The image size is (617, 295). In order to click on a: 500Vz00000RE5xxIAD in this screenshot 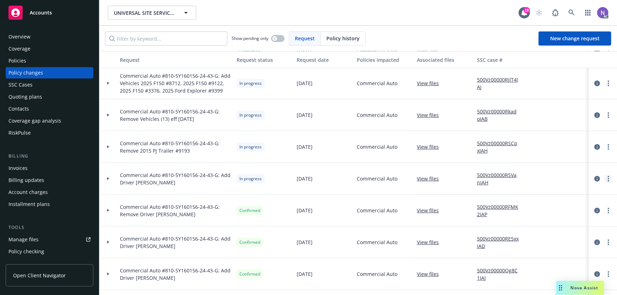, I will do `click(500, 242)`.